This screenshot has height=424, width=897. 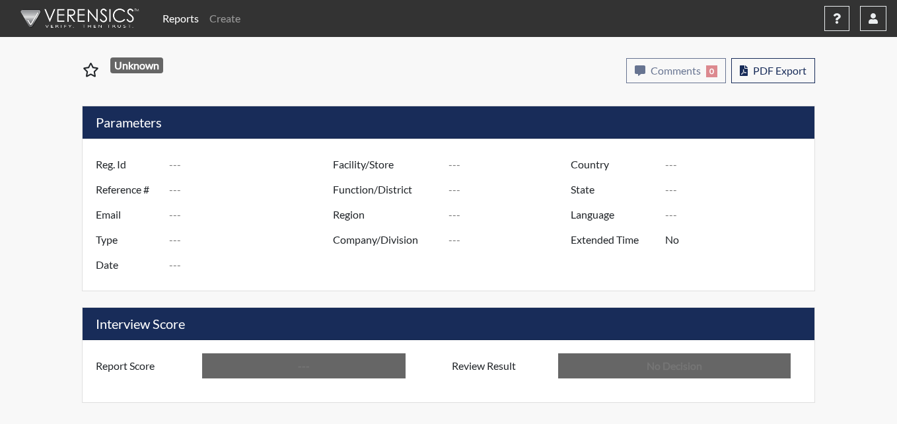 What do you see at coordinates (225, 18) in the screenshot?
I see `a: Create` at bounding box center [225, 18].